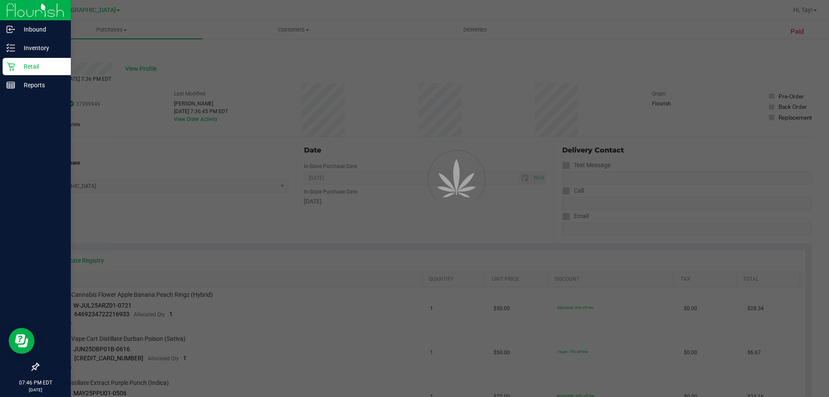  Describe the element at coordinates (11, 85) in the screenshot. I see `inline-svg: Reports` at that location.